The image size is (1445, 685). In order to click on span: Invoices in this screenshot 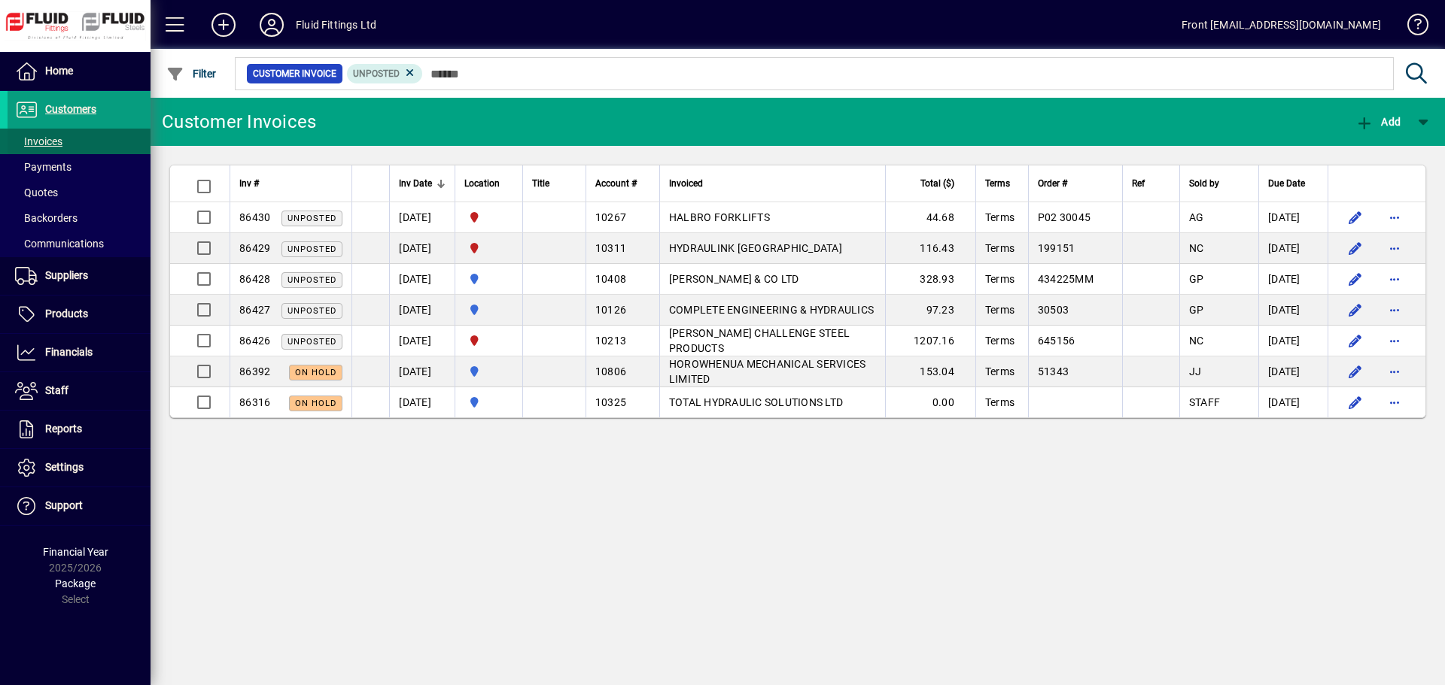, I will do `click(38, 141)`.